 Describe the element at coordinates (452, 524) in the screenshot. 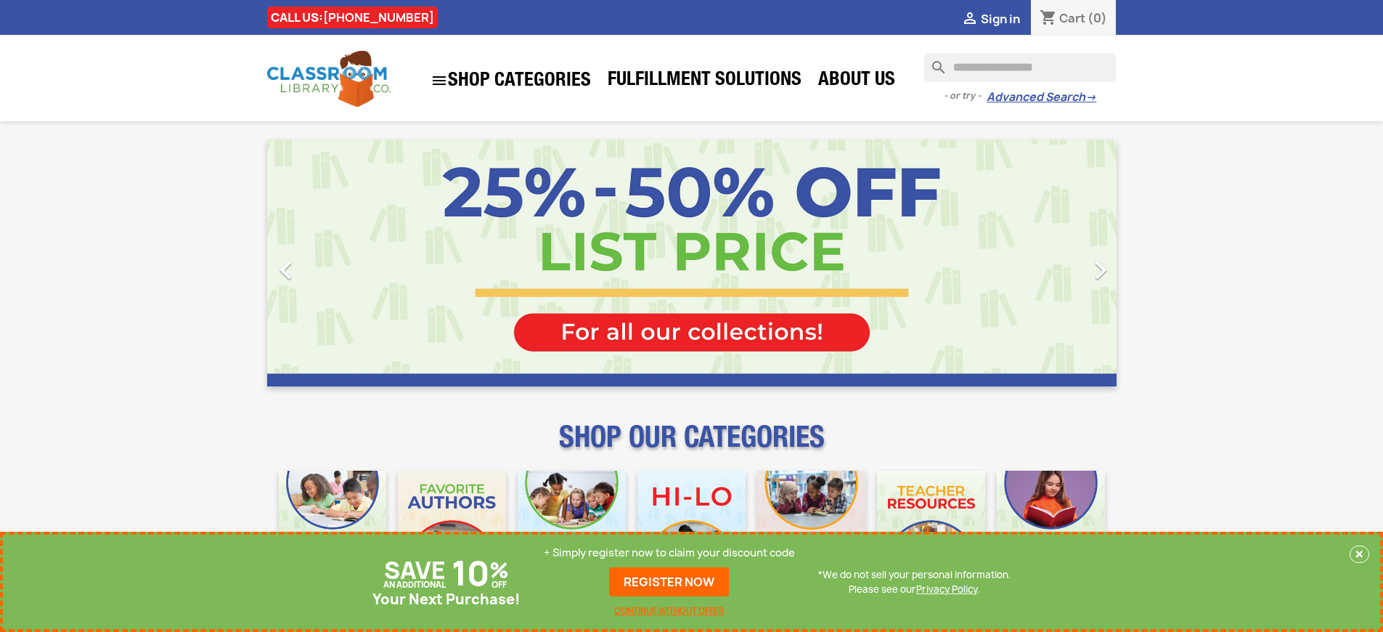

I see `img: CLC_Favorite_Authors_Mobile.jpg` at that location.